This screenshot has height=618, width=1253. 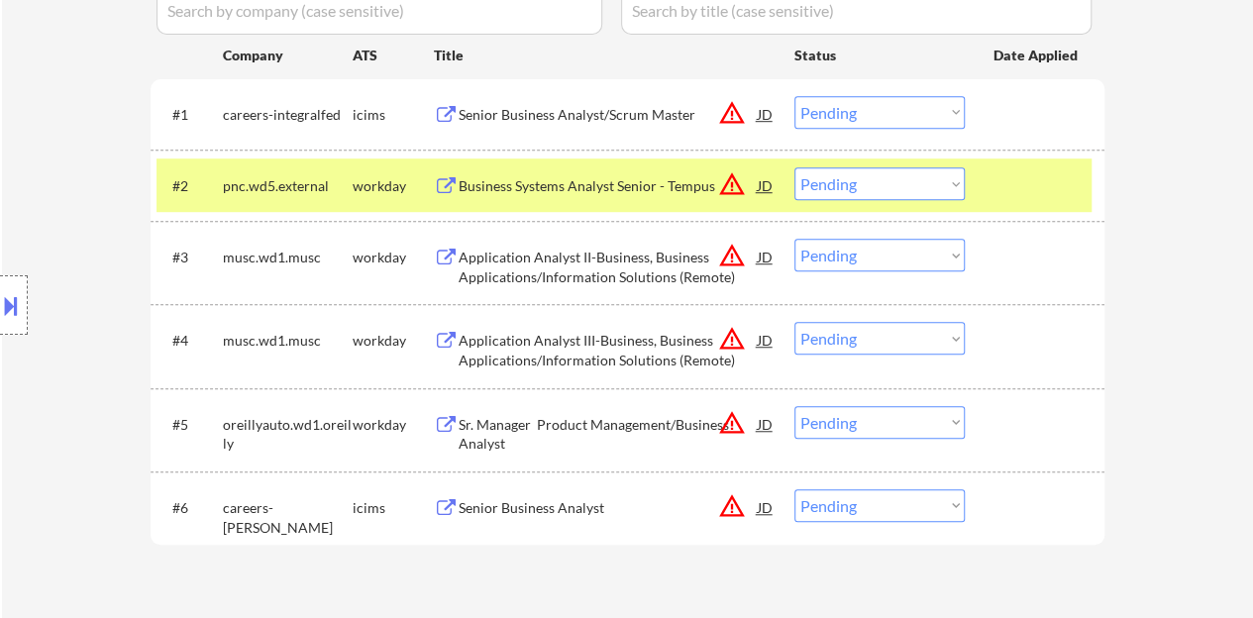 What do you see at coordinates (608, 115) in the screenshot?
I see `div: Senior Business Analyst/Scrum Master` at bounding box center [608, 115].